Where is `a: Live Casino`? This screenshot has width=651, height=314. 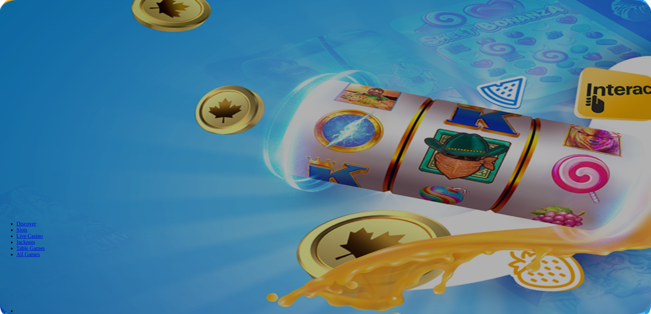 a: Live Casino is located at coordinates (30, 236).